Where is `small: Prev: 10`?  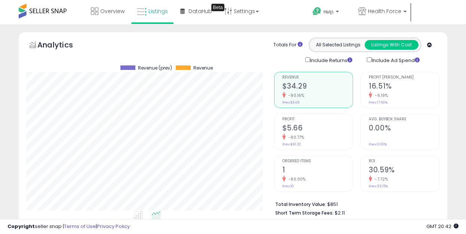
small: Prev: 10 is located at coordinates (288, 186).